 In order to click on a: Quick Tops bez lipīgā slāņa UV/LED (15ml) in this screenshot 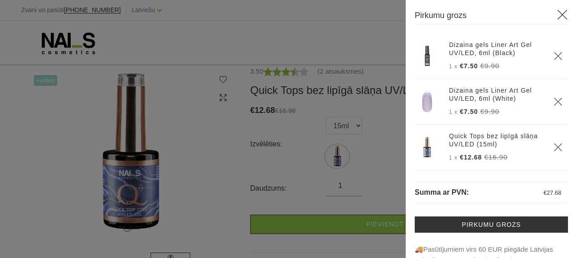, I will do `click(496, 140)`.